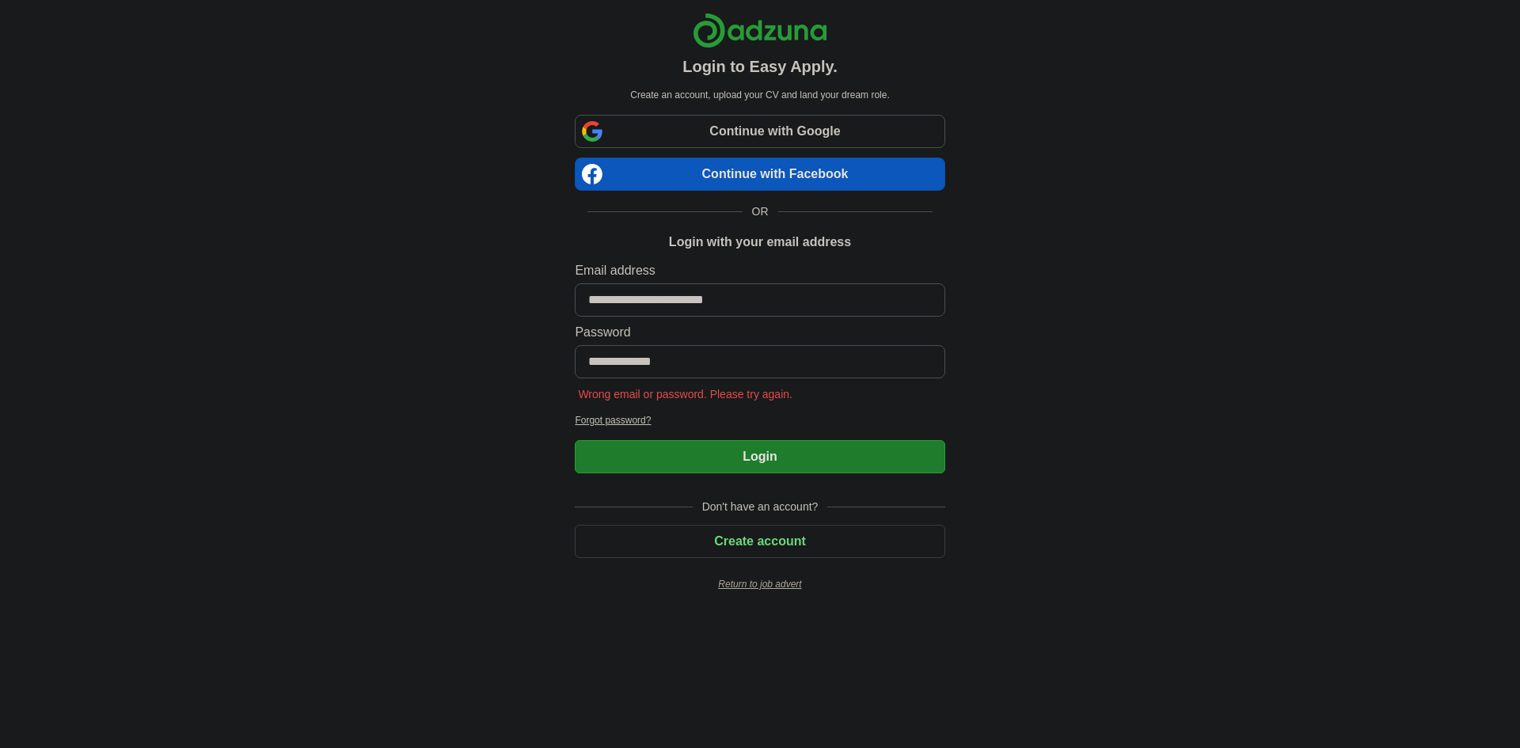 This screenshot has width=1520, height=748. What do you see at coordinates (759, 332) in the screenshot?
I see `label: Password` at bounding box center [759, 332].